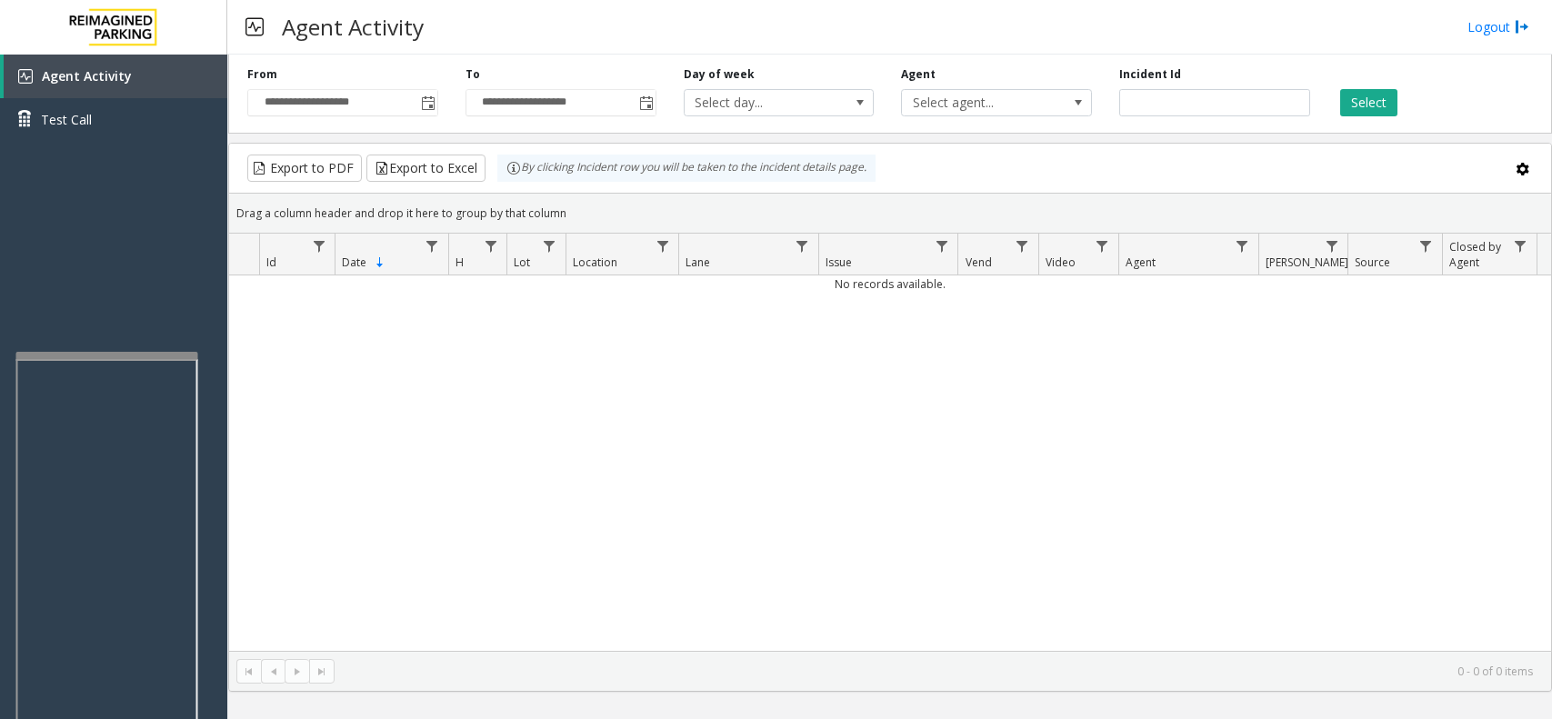 Image resolution: width=1552 pixels, height=719 pixels. What do you see at coordinates (890, 442) in the screenshot?
I see `div: Data table` at bounding box center [890, 442].